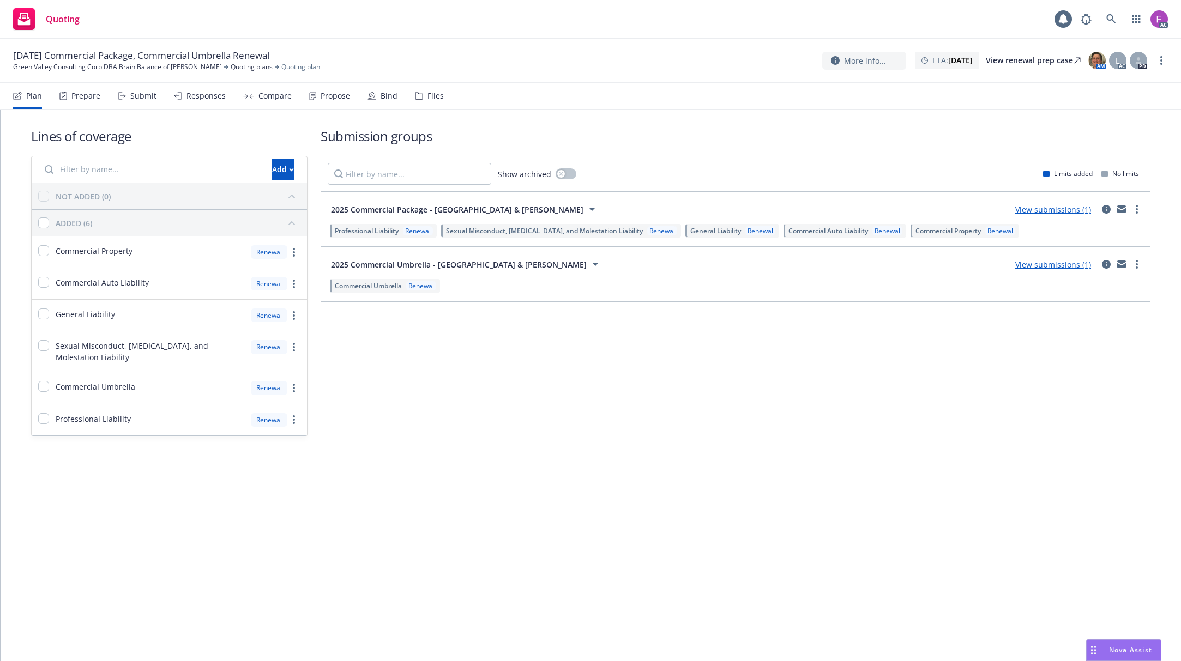 The width and height of the screenshot is (1181, 661). What do you see at coordinates (63, 19) in the screenshot?
I see `span: Quoting` at bounding box center [63, 19].